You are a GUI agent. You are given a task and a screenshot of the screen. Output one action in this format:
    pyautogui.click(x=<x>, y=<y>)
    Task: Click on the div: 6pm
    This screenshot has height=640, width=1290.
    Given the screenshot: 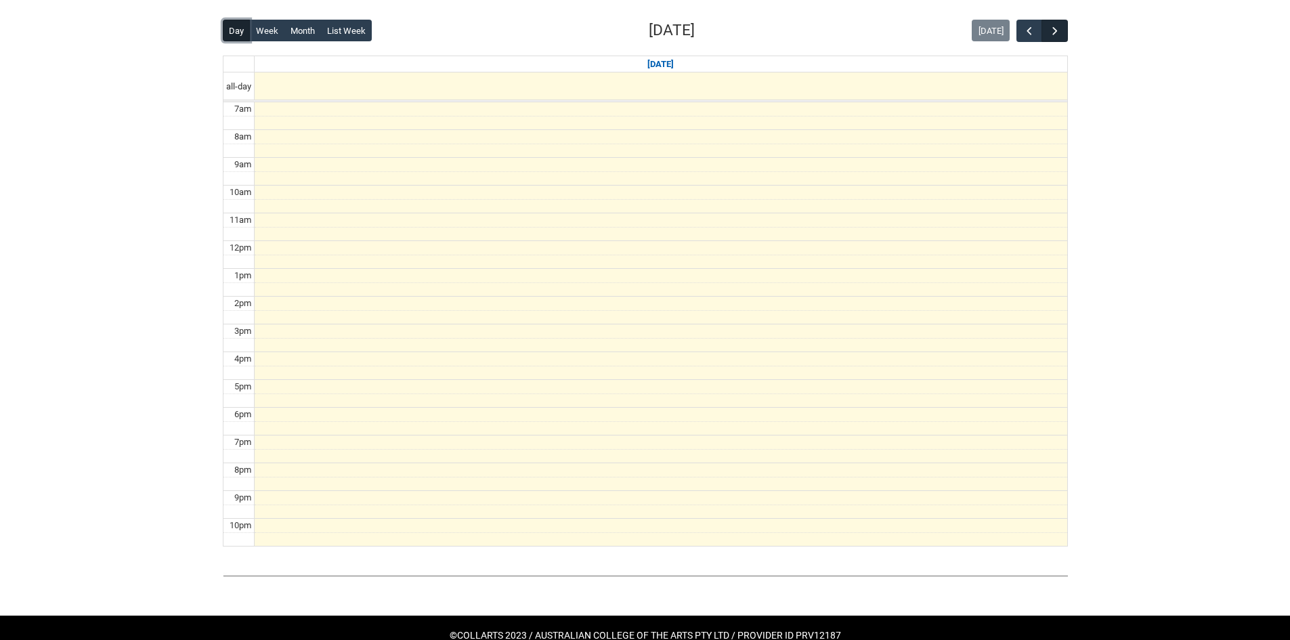 What is the action you would take?
    pyautogui.click(x=242, y=414)
    